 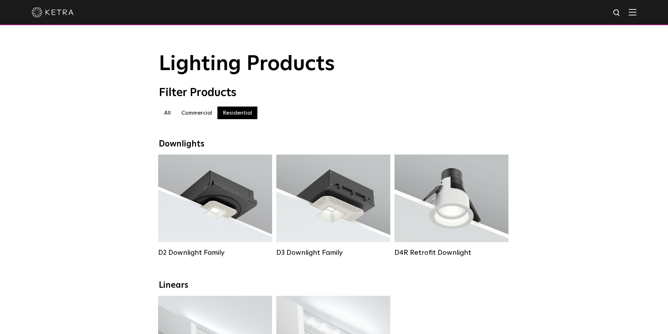 I want to click on a: D3 Downlight Family Lumen Output:700 / 900 / 1100Colors:White / Black / Silver / Bronze / Paintab..., so click(x=333, y=206).